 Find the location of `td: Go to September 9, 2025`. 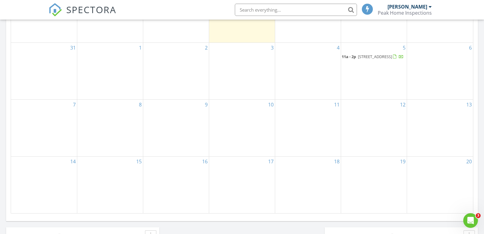

td: Go to September 9, 2025 is located at coordinates (176, 128).